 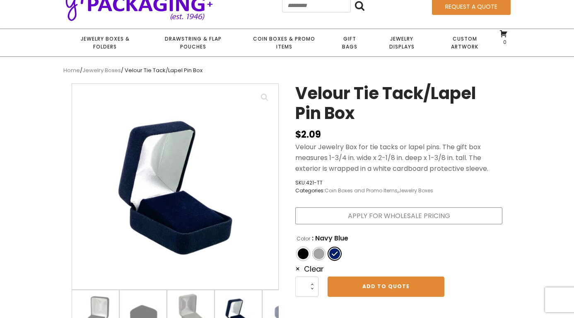 What do you see at coordinates (399, 216) in the screenshot?
I see `a: Apply for Wholesale Pricing` at bounding box center [399, 216].